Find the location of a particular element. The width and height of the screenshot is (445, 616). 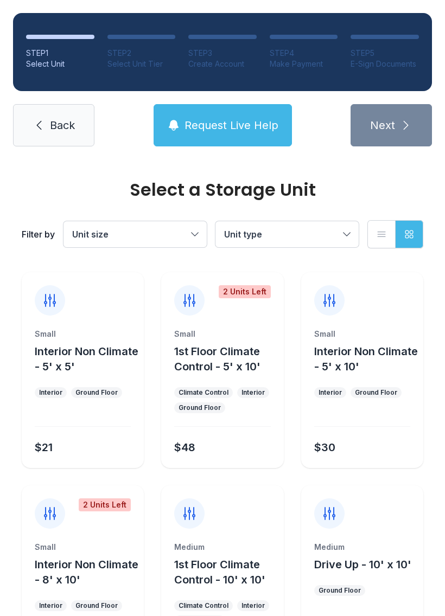

div: STEP 4 is located at coordinates (304, 53).